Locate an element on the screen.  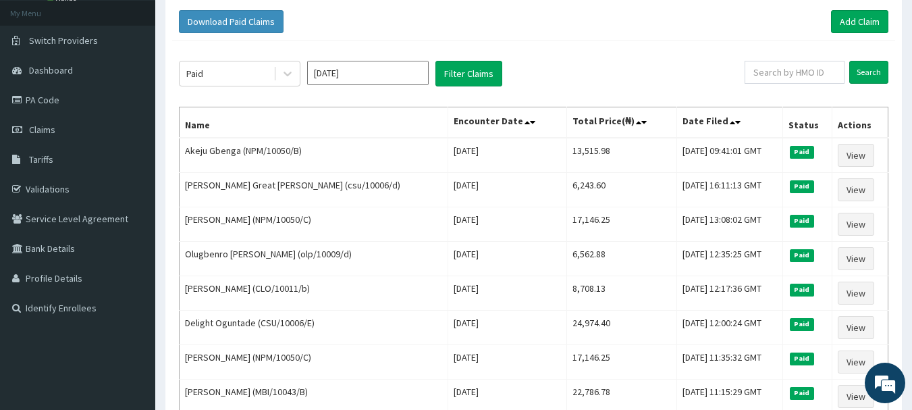
td: 13,515.98 is located at coordinates (621, 155).